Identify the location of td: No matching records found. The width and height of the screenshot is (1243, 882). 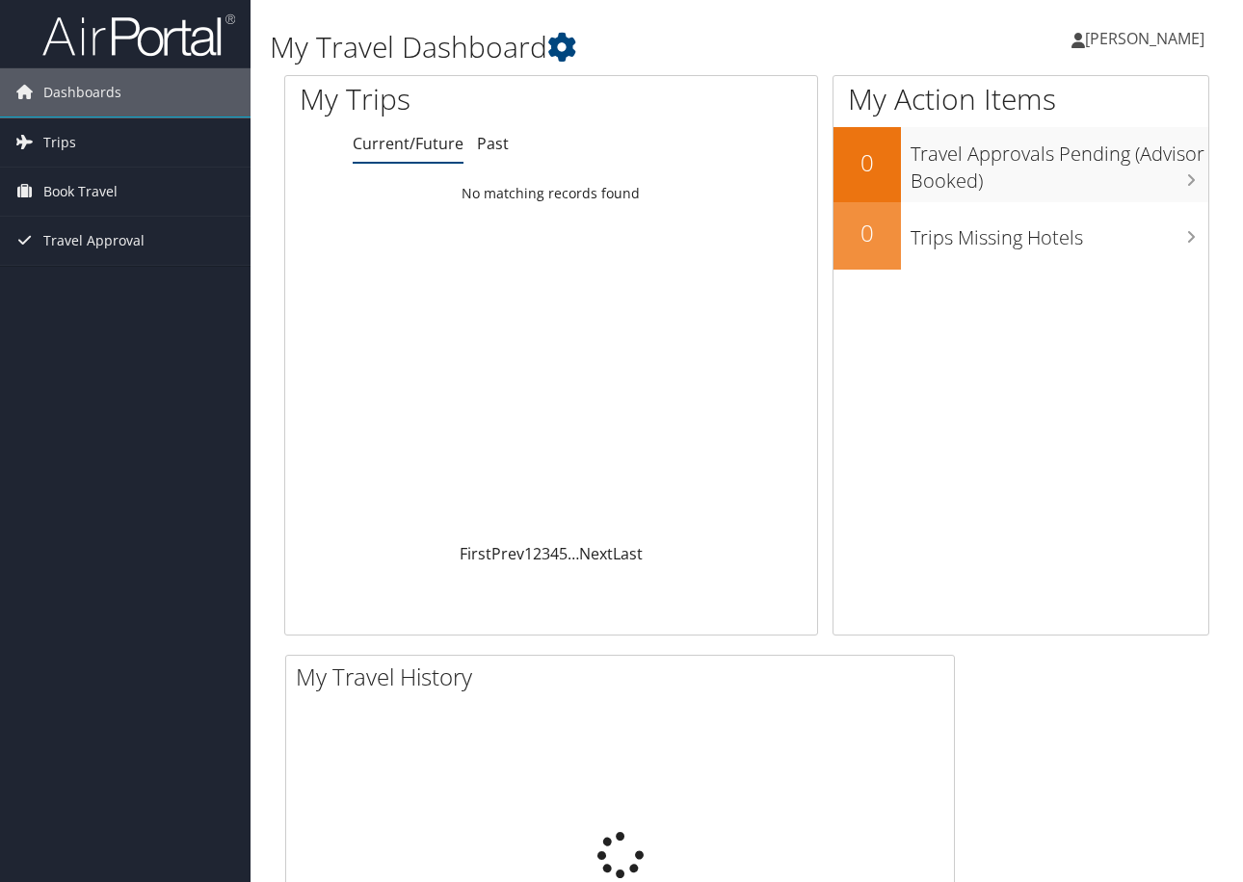
(551, 194).